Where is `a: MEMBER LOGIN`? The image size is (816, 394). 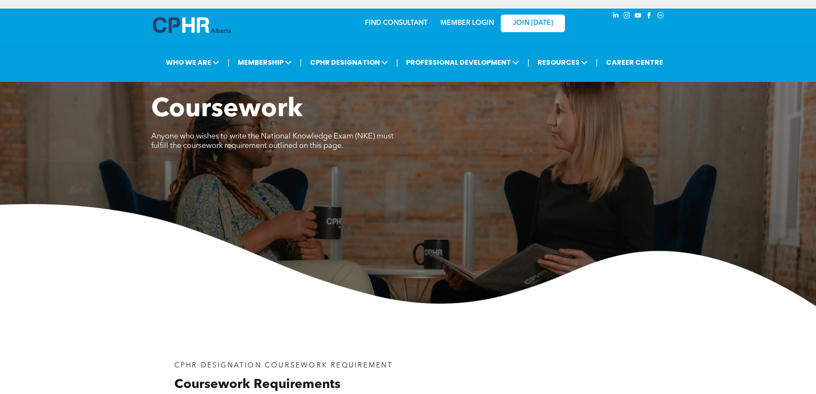 a: MEMBER LOGIN is located at coordinates (467, 23).